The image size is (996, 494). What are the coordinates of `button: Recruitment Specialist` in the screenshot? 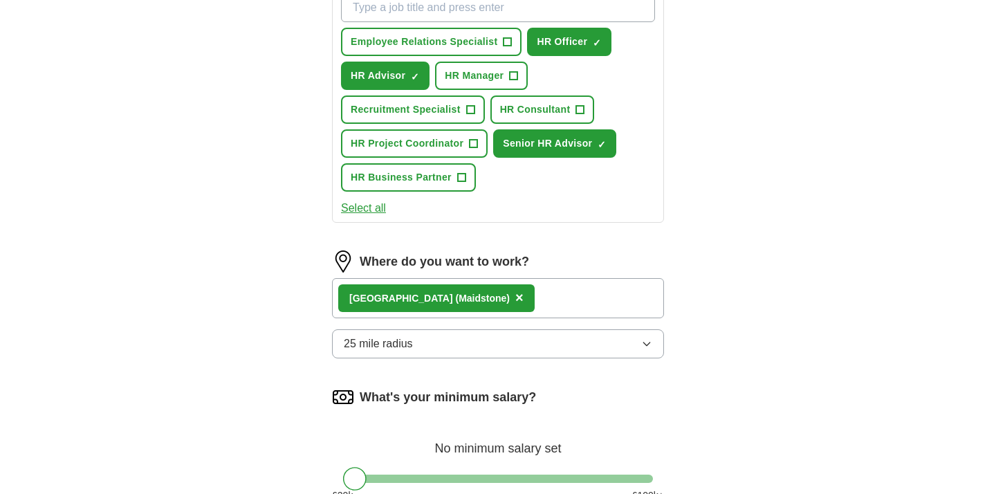 It's located at (413, 109).